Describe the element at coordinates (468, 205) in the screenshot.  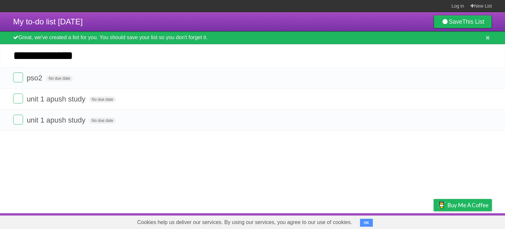
I see `span: Buy me a coffee` at that location.